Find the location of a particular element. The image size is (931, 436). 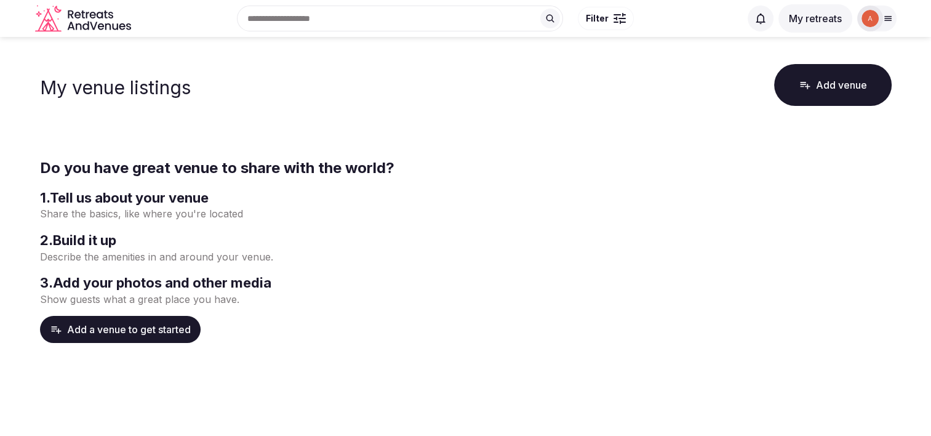

a: My retreats is located at coordinates (815, 18).